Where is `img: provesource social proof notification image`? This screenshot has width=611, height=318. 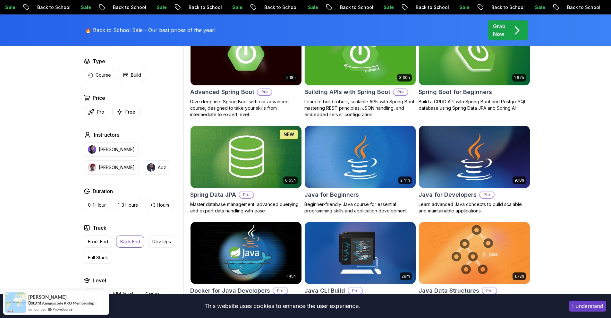
img: provesource social proof notification image is located at coordinates (15, 302).